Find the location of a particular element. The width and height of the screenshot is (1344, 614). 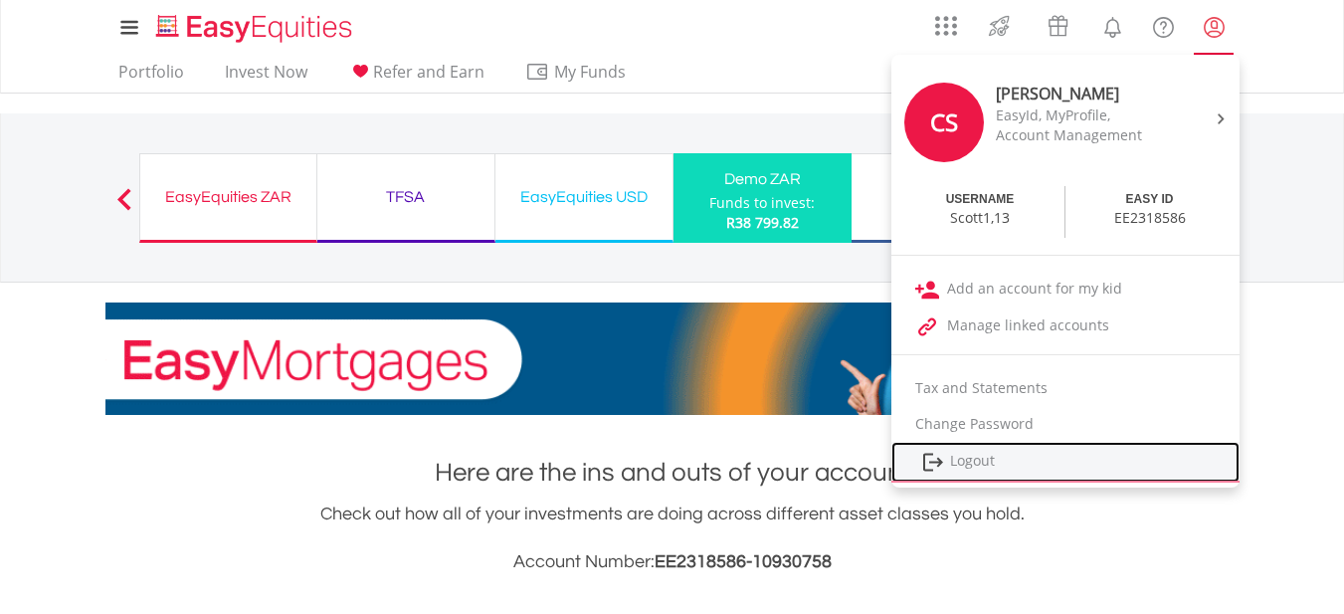

div: Funds to invest: is located at coordinates (762, 203).